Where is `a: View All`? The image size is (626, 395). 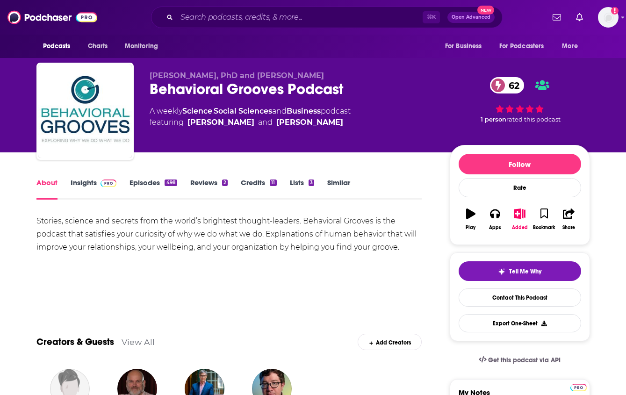
a: View All is located at coordinates (138, 342).